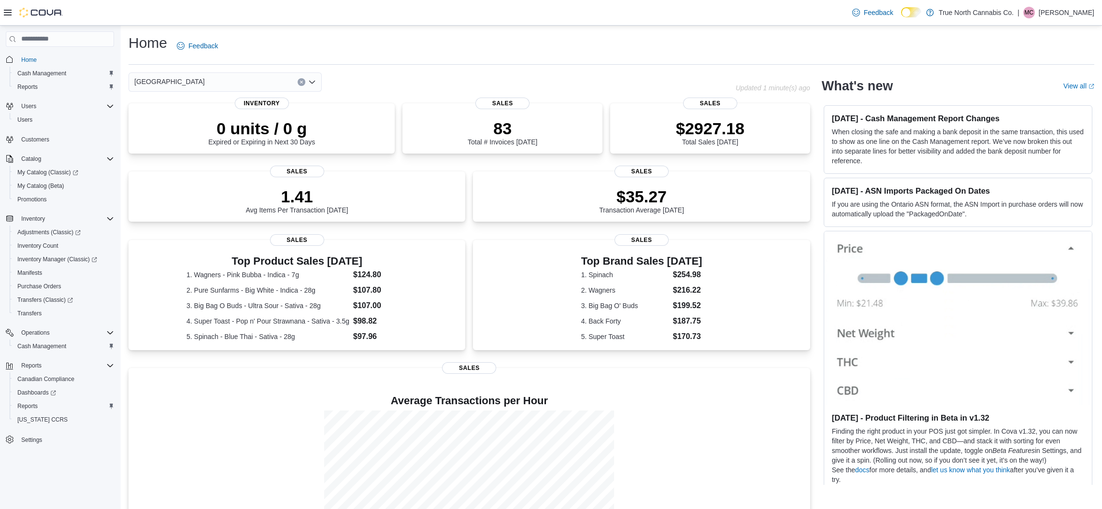 This screenshot has height=509, width=1102. I want to click on p: 83, so click(503, 129).